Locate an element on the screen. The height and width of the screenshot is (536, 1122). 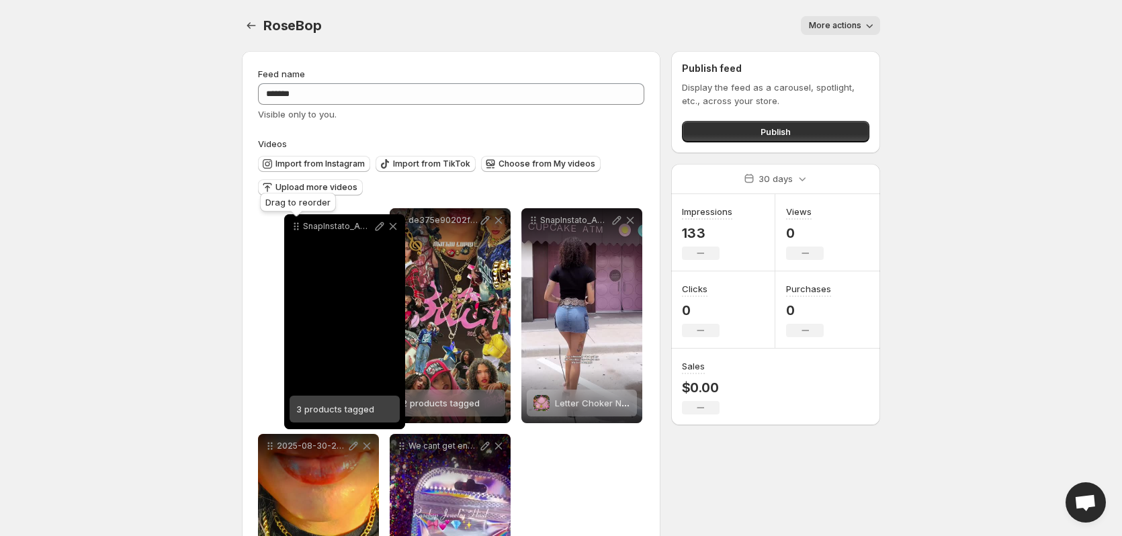
span: More actions is located at coordinates (835, 26).